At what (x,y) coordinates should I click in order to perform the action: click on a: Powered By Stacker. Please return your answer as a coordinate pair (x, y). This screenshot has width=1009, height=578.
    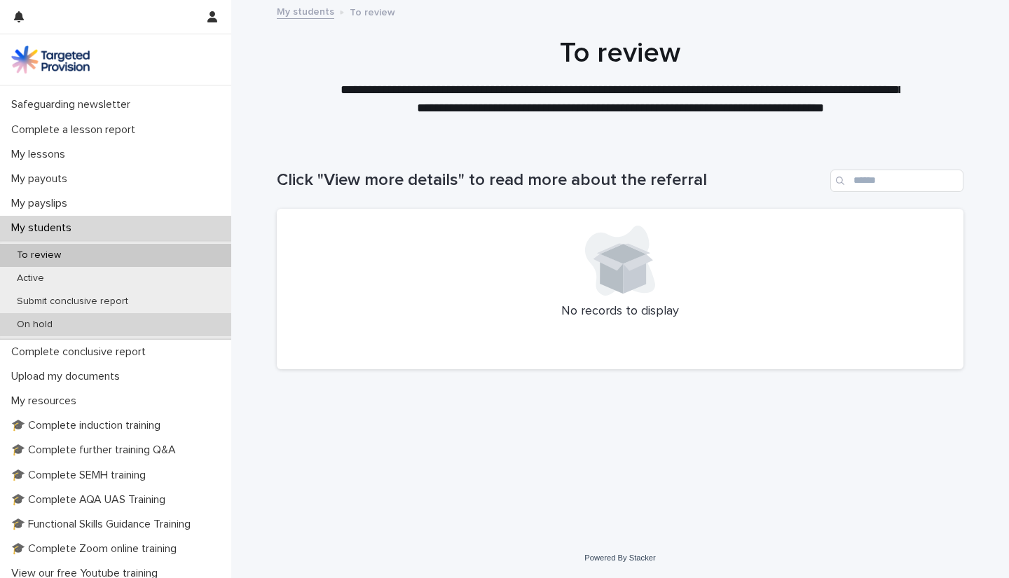
    Looking at the image, I should click on (620, 558).